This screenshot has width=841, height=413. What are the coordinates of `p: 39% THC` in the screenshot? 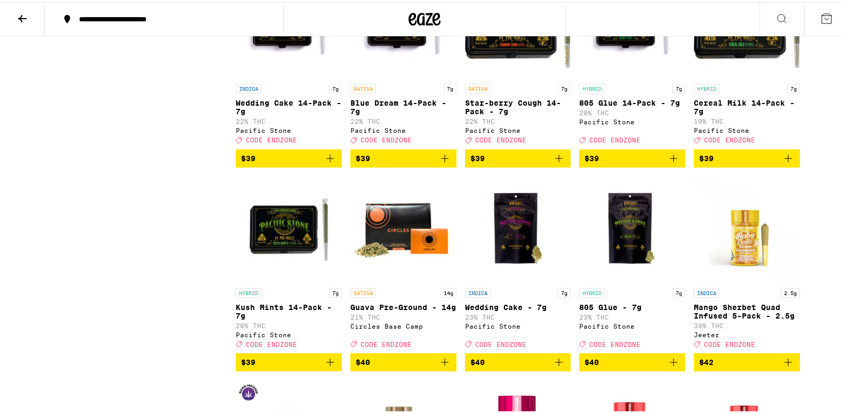 It's located at (746, 323).